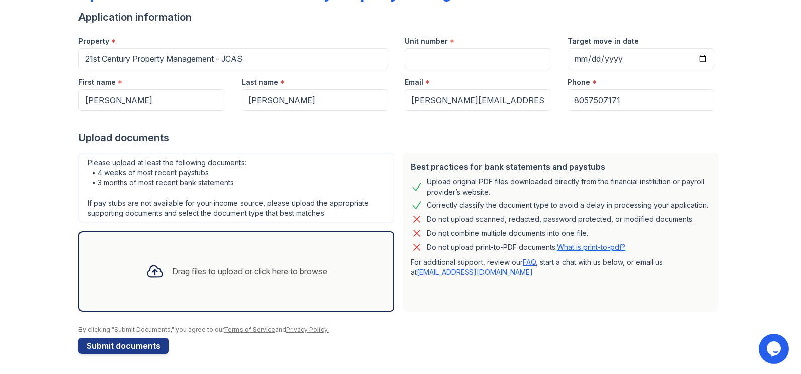  Describe the element at coordinates (530, 262) in the screenshot. I see `a: FAQ` at that location.